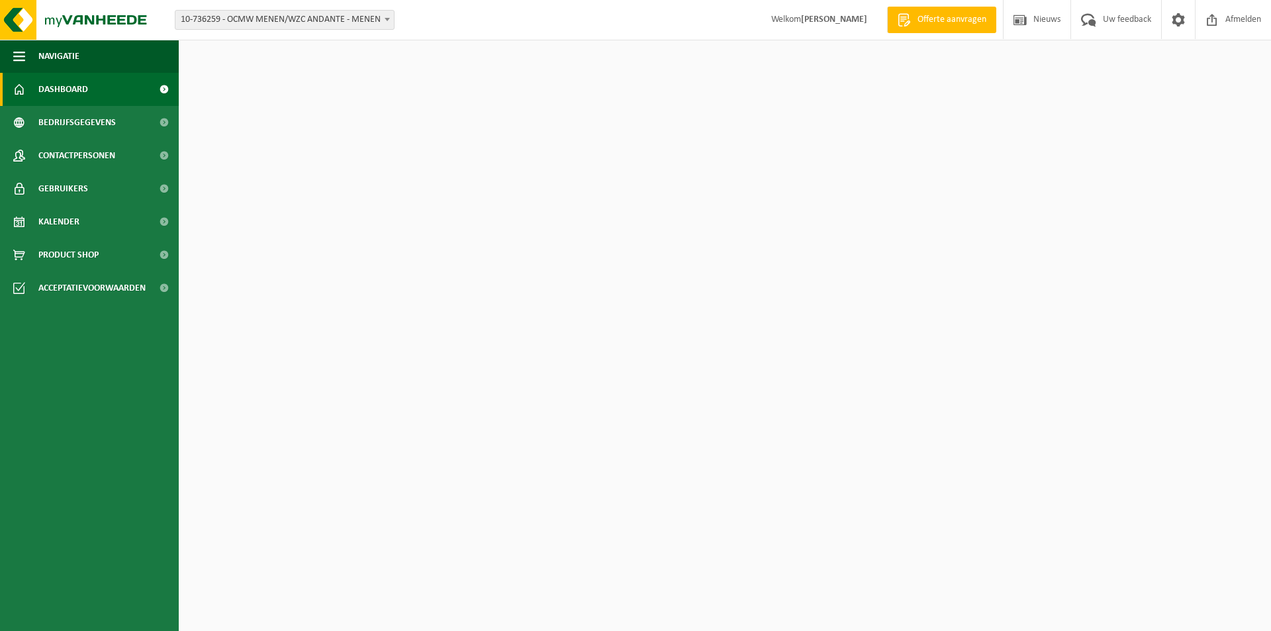 This screenshot has width=1271, height=631. What do you see at coordinates (77, 156) in the screenshot?
I see `span: Contactpersonen` at bounding box center [77, 156].